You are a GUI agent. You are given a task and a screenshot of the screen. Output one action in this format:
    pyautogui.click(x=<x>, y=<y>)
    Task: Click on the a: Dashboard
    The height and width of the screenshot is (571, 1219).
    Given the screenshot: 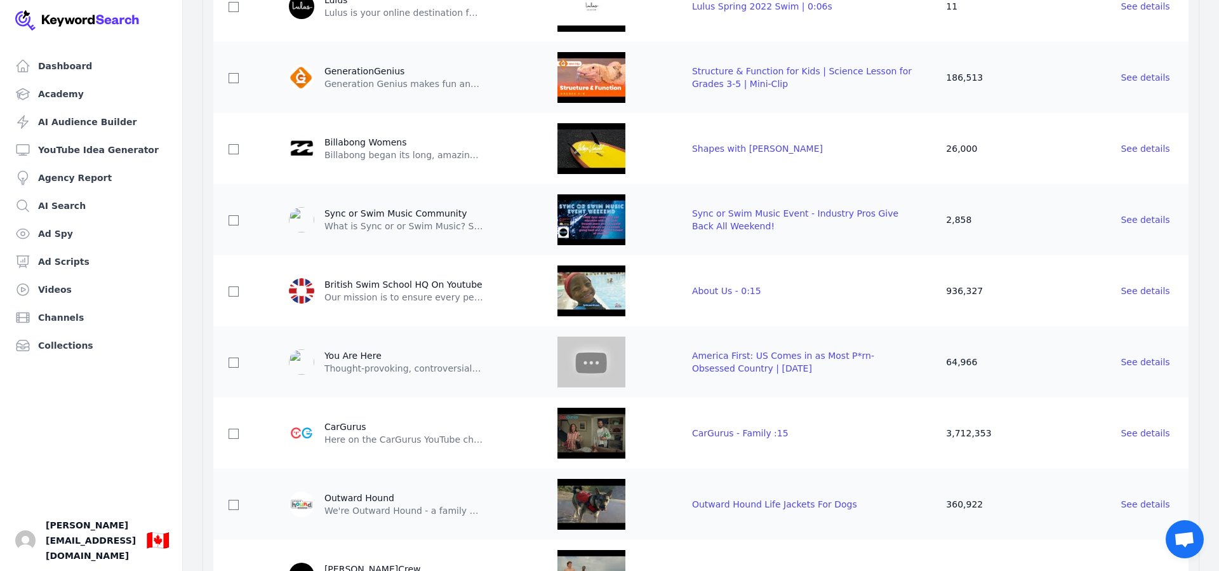 What is the action you would take?
    pyautogui.click(x=91, y=66)
    